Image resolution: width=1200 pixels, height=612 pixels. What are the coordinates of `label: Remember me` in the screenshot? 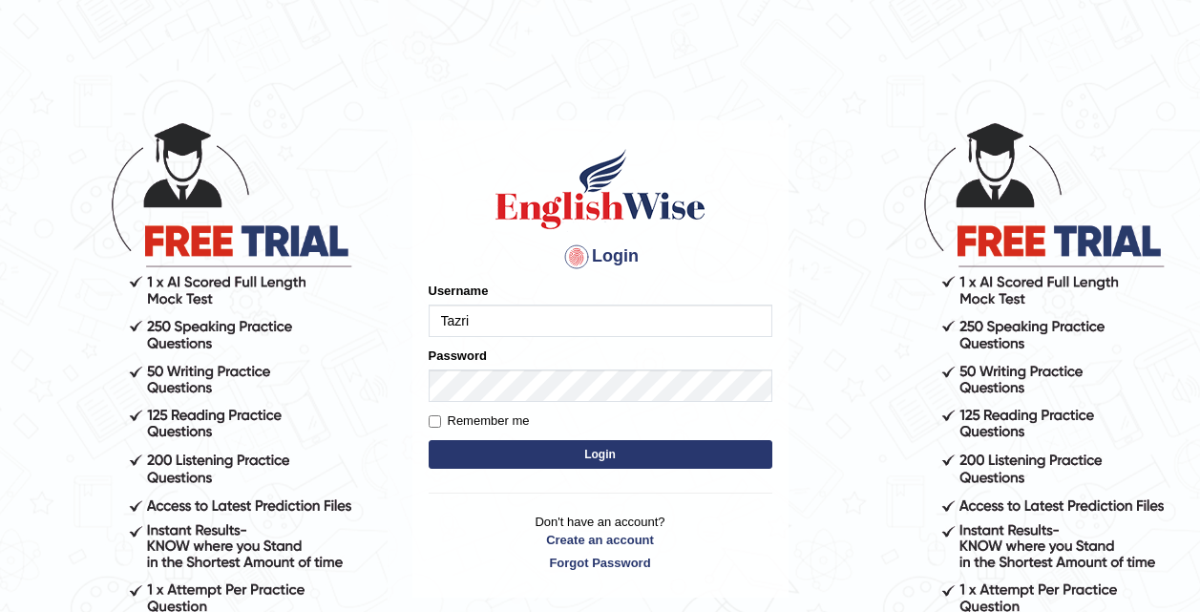 It's located at (479, 421).